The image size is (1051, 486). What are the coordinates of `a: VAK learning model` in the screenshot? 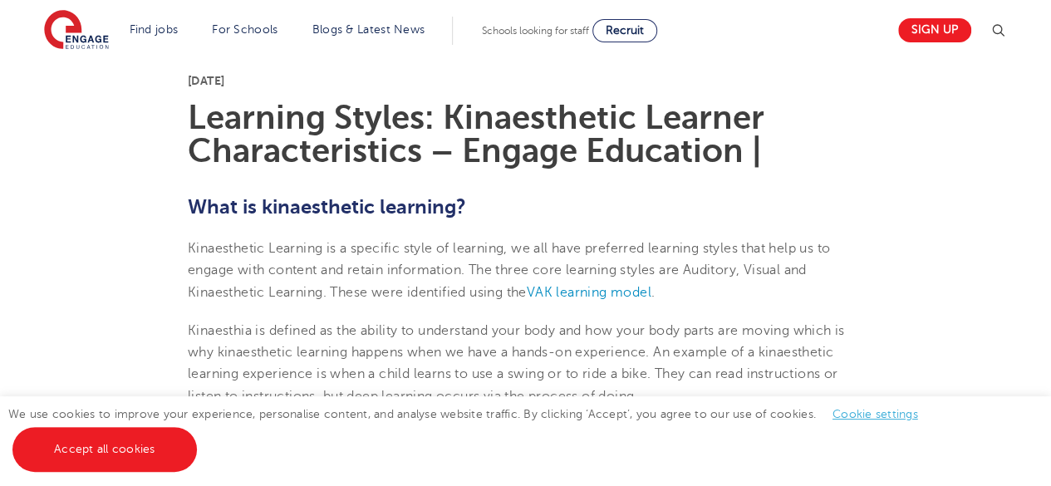 It's located at (589, 293).